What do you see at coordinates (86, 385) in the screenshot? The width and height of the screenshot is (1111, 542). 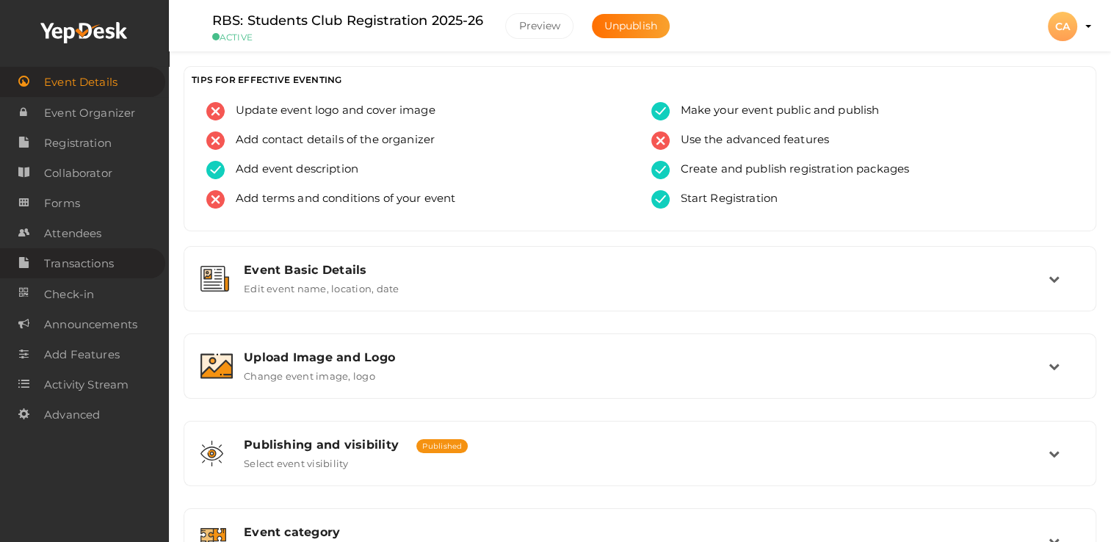 I see `span: Activity Stream` at bounding box center [86, 385].